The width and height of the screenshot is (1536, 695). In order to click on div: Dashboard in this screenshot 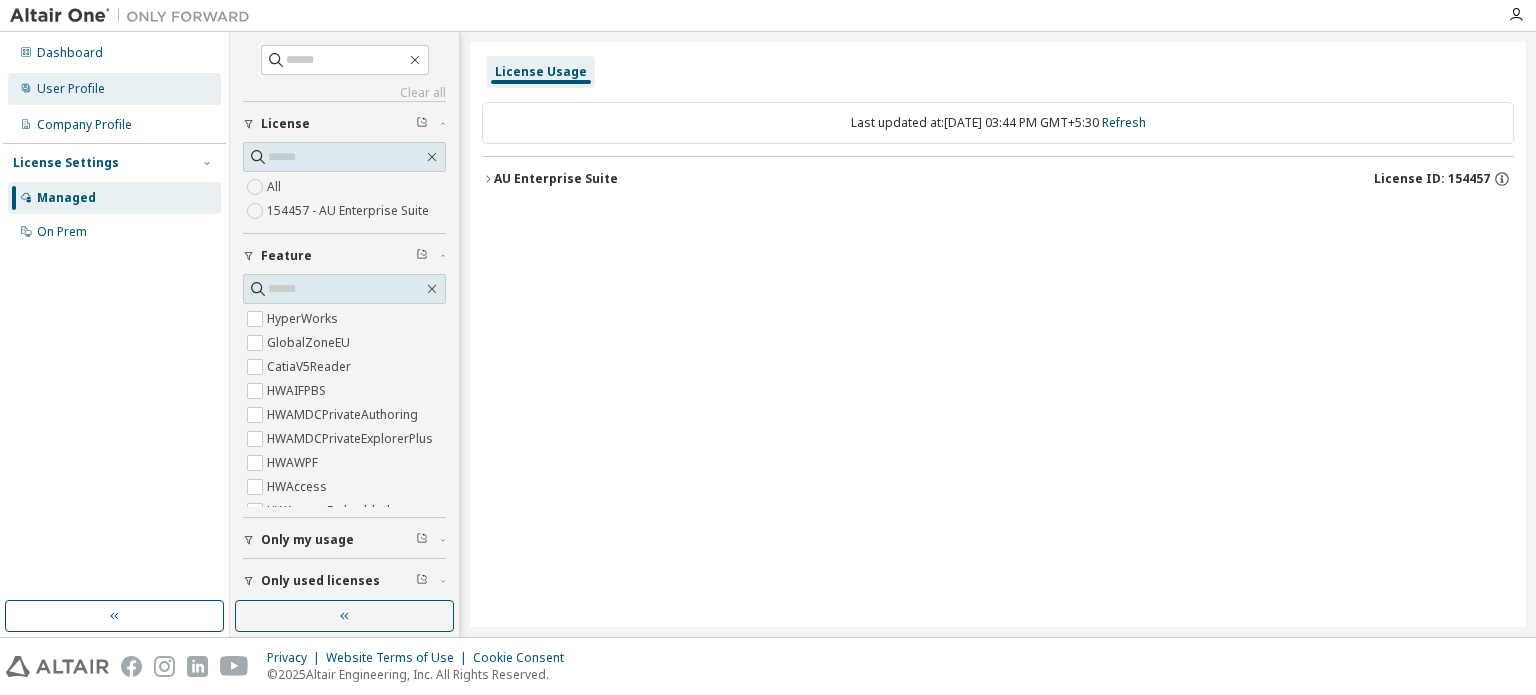, I will do `click(70, 53)`.